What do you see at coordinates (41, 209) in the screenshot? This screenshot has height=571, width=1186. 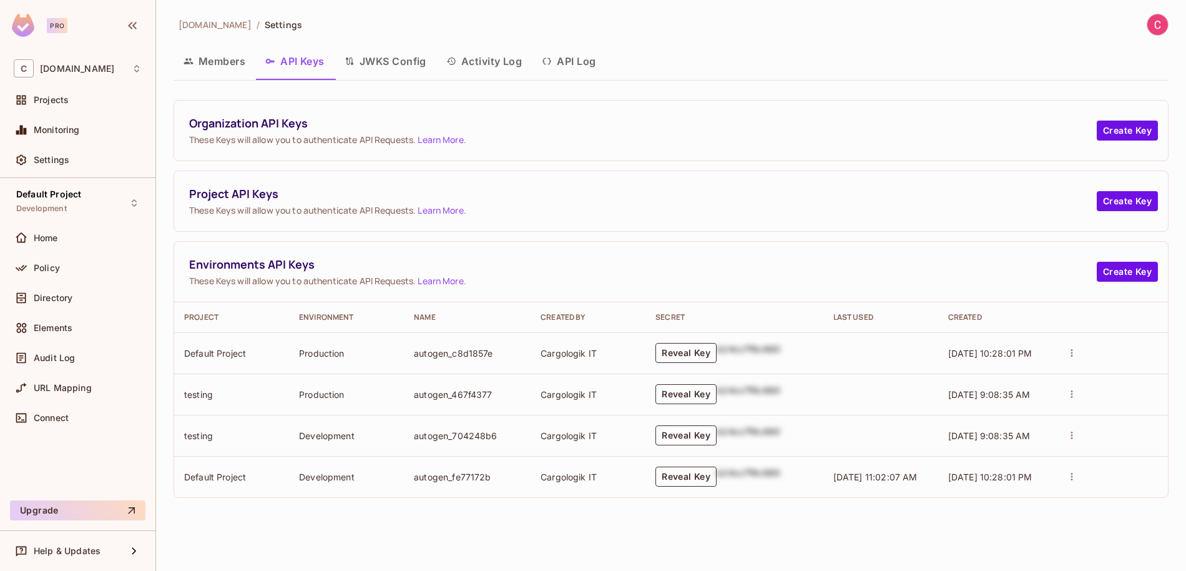 I see `span: Development` at bounding box center [41, 209].